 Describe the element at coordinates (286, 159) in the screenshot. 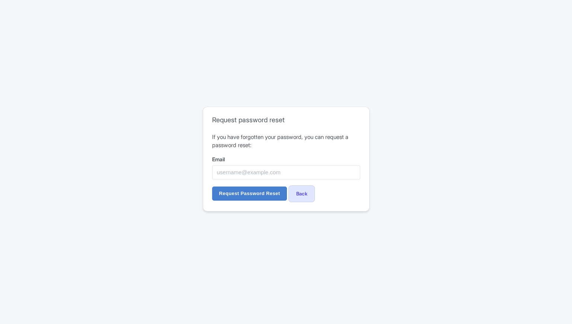

I see `label: Email` at that location.